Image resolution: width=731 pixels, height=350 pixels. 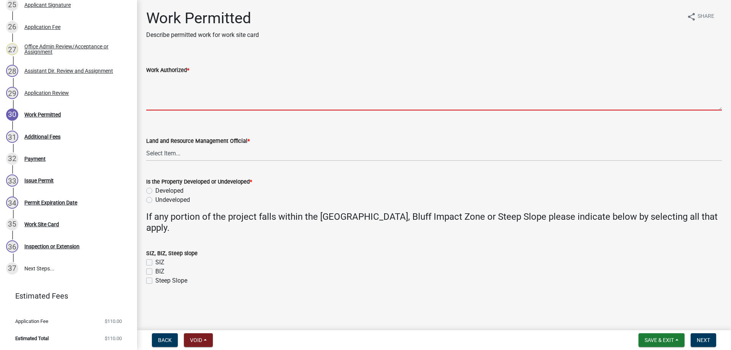 I want to click on label: Work Authorized, so click(x=168, y=70).